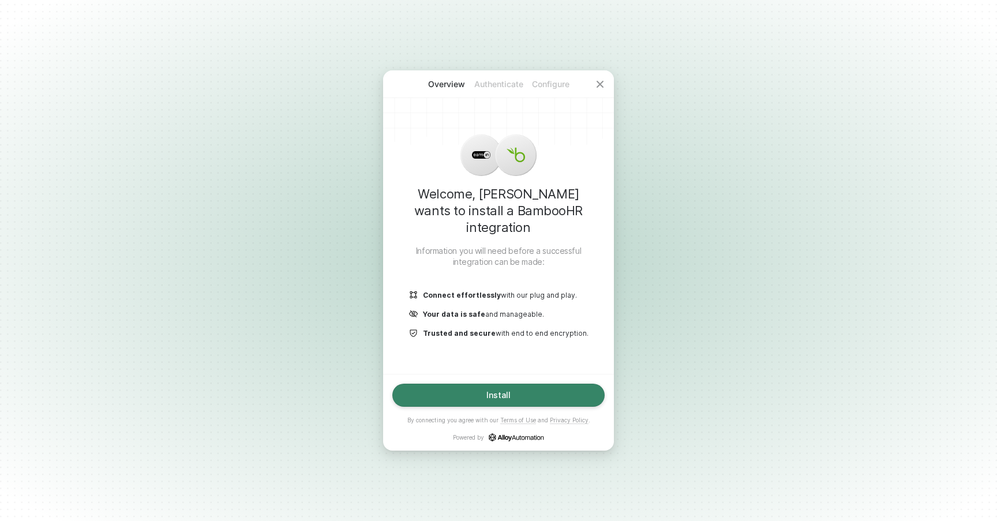  I want to click on p: Configure, so click(550, 84).